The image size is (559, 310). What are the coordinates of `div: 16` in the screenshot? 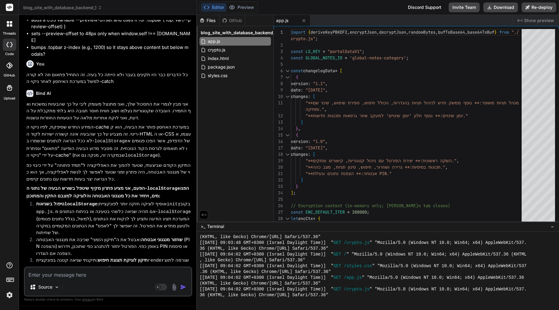 It's located at (278, 142).